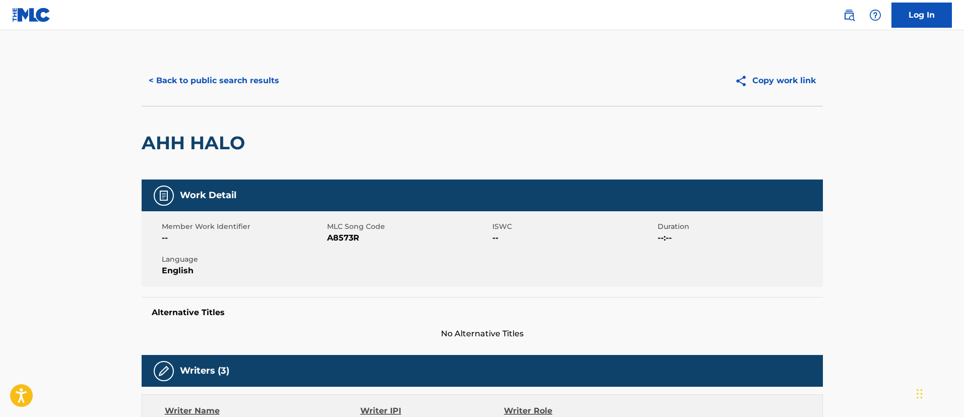 This screenshot has width=964, height=417. Describe the element at coordinates (569, 411) in the screenshot. I see `div: Writer Role` at that location.